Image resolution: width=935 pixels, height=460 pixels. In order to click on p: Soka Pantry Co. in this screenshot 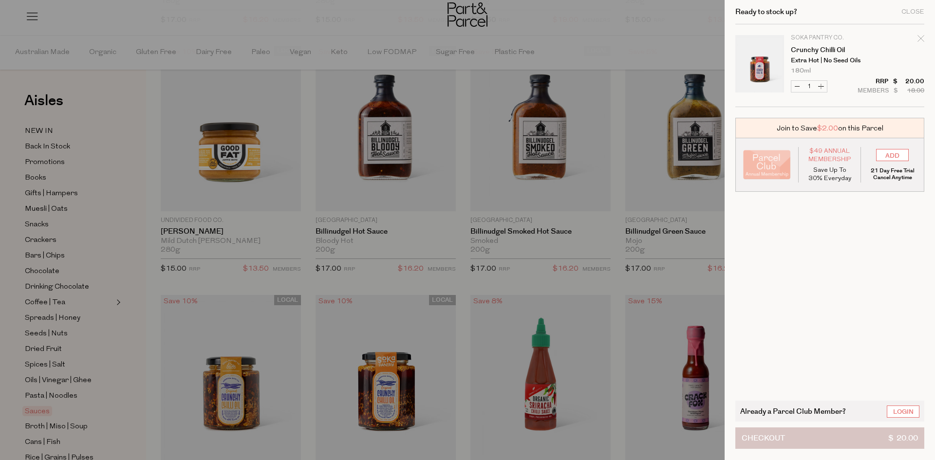, I will do `click(828, 38)`.